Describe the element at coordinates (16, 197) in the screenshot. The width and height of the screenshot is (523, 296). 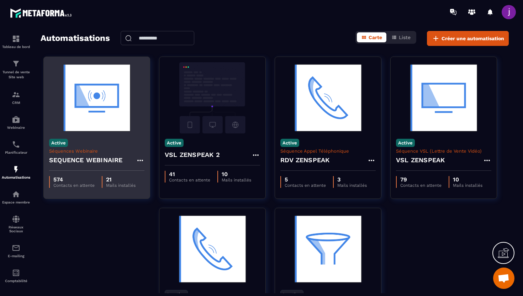
I see `a: automationsautomationsEspace membre` at that location.